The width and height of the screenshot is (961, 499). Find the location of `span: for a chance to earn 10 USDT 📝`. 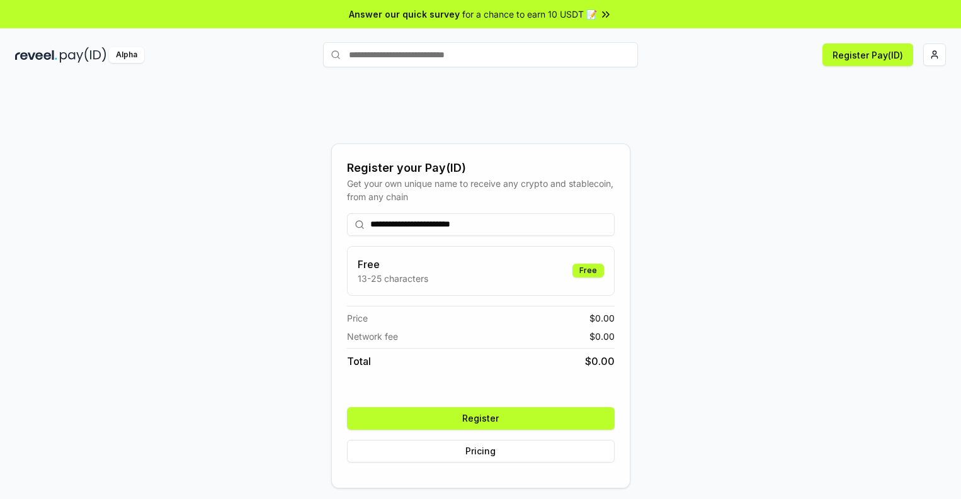

span: for a chance to earn 10 USDT 📝 is located at coordinates (529, 14).